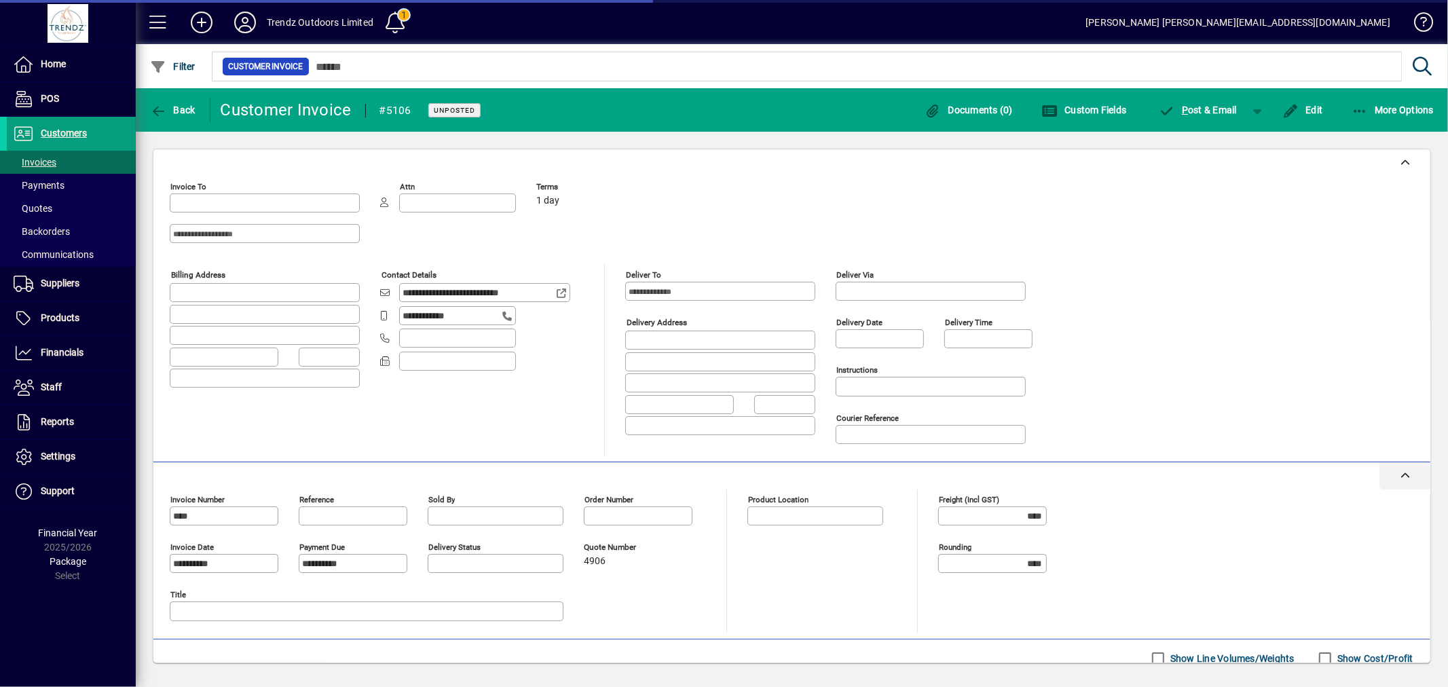 Image resolution: width=1448 pixels, height=687 pixels. What do you see at coordinates (454, 110) in the screenshot?
I see `span: Unposted` at bounding box center [454, 110].